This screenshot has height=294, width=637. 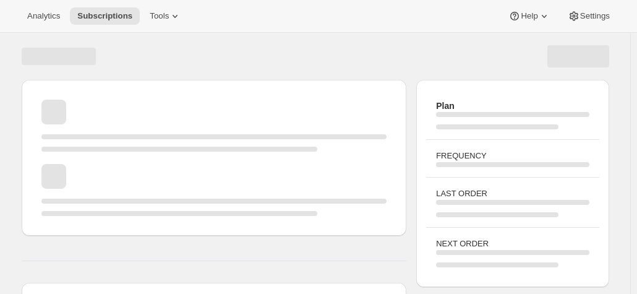 I want to click on span: Analytics, so click(x=43, y=16).